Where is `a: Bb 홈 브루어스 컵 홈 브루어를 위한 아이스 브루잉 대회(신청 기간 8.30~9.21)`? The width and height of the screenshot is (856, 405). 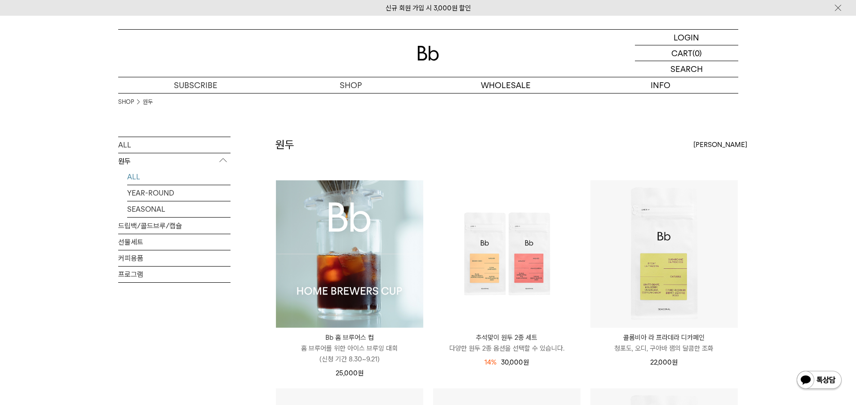
a: Bb 홈 브루어스 컵 홈 브루어를 위한 아이스 브루잉 대회(신청 기간 8.30~9.21) is located at coordinates (350, 348).